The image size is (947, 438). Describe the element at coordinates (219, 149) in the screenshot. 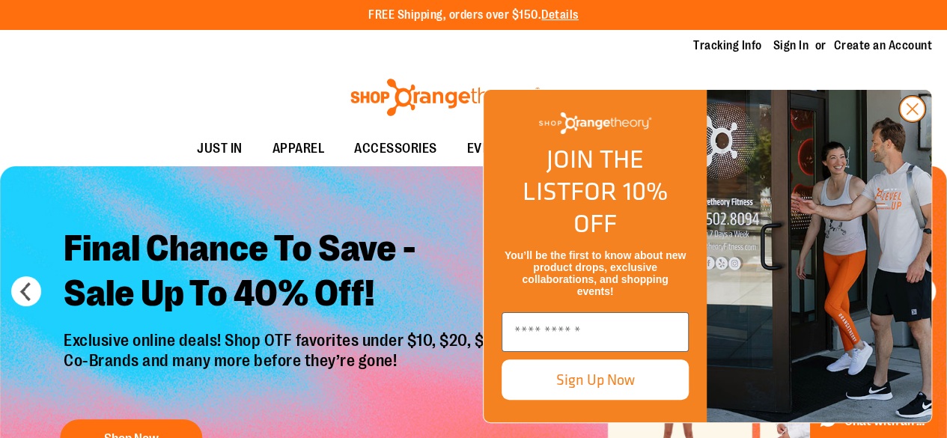

I see `a: JUST IN` at that location.